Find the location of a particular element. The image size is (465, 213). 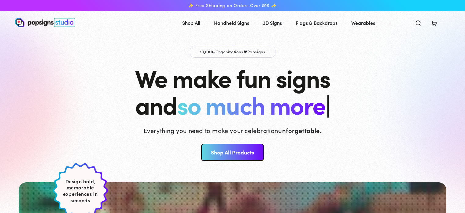

span: ✨ Free Shipping on Orders Over $99 ✨ is located at coordinates (233, 6).